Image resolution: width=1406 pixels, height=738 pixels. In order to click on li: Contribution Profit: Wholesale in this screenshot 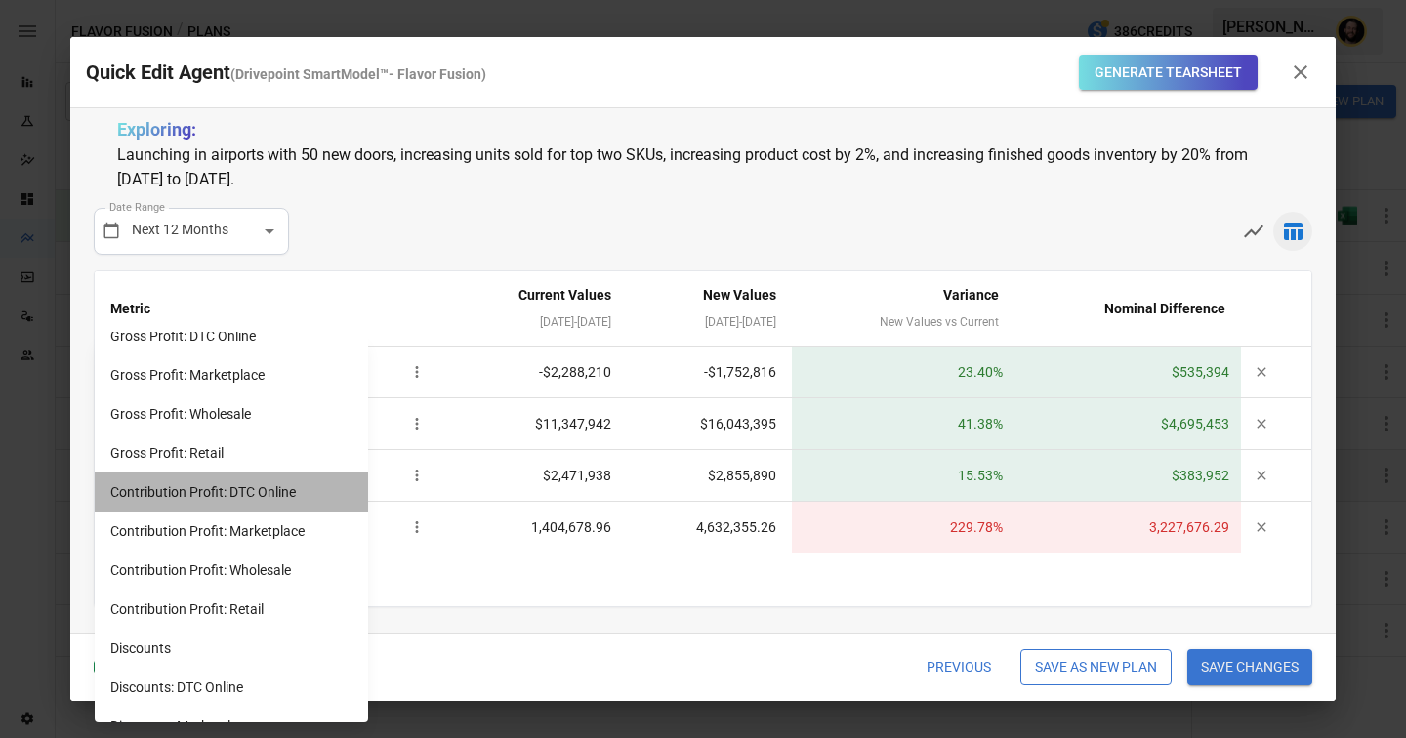, I will do `click(231, 570)`.